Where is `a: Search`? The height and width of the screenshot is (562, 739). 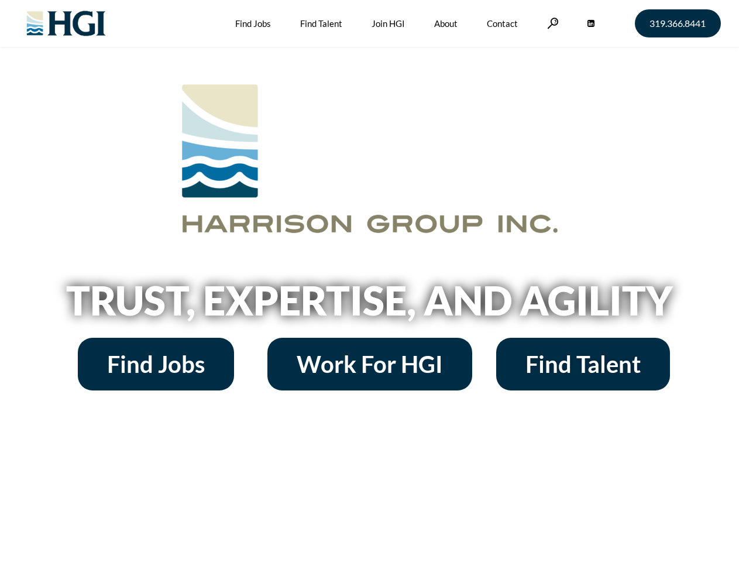 a: Search is located at coordinates (553, 23).